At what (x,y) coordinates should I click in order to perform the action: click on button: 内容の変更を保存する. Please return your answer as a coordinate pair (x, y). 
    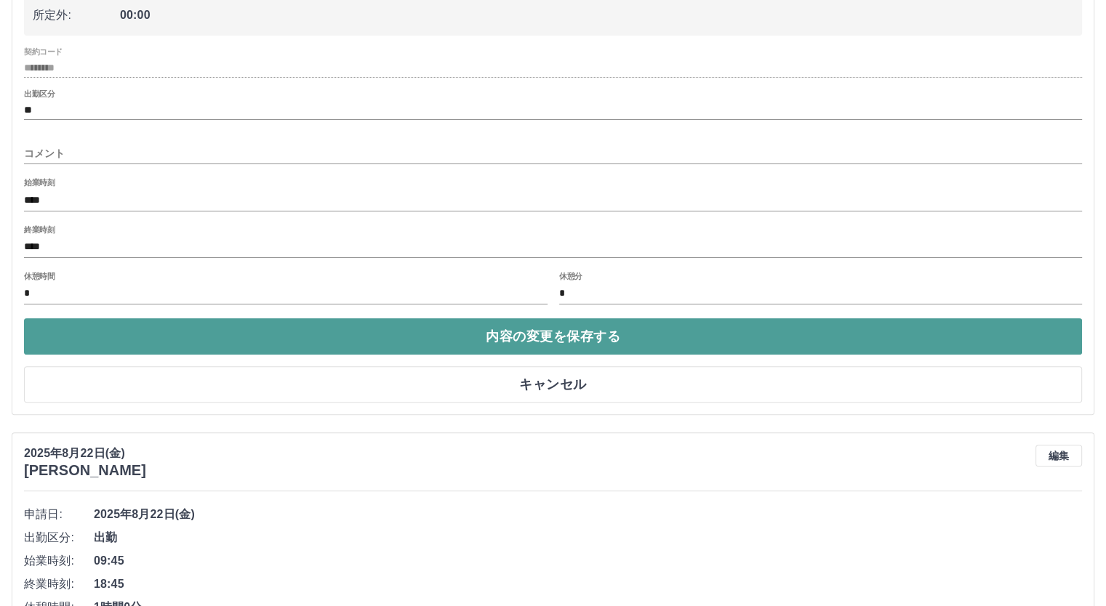
    Looking at the image, I should click on (552, 337).